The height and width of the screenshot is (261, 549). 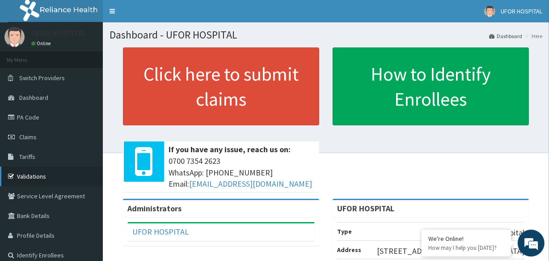 What do you see at coordinates (161, 231) in the screenshot?
I see `a: UFOR HOSPITAL` at bounding box center [161, 231].